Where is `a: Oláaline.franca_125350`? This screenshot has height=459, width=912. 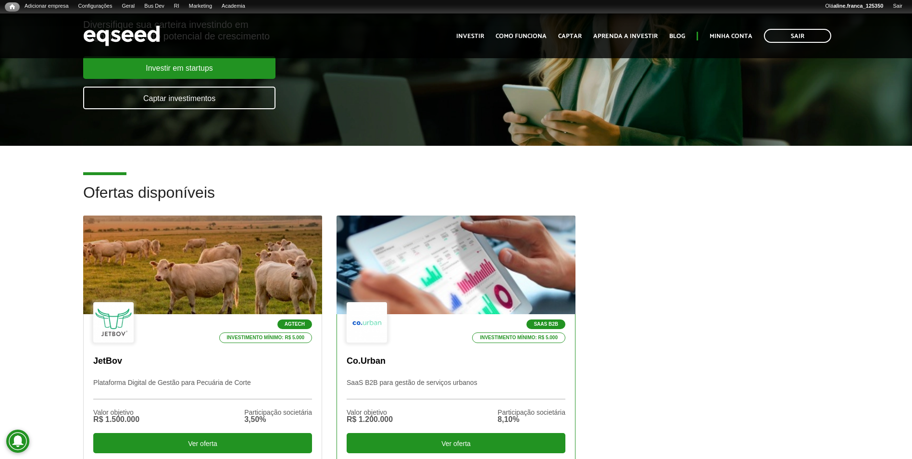
a: Oláaline.franca_125350 is located at coordinates (854, 6).